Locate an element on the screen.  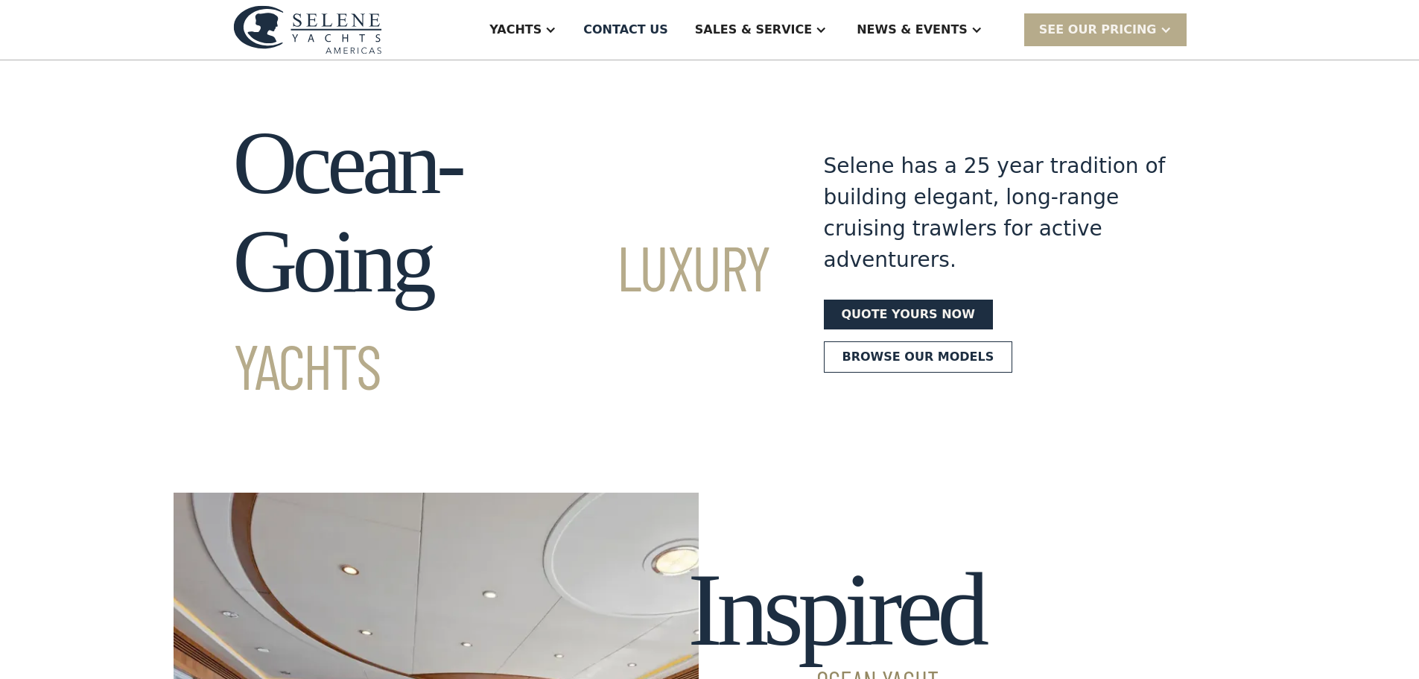
div: Contact US is located at coordinates (626, 30).